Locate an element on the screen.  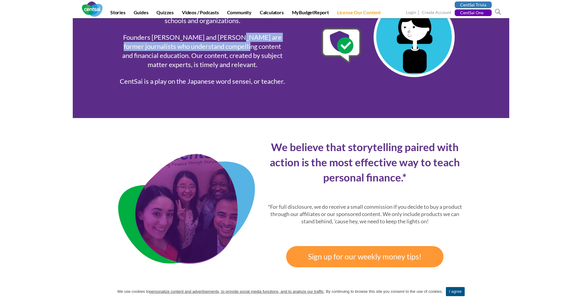
a: Login is located at coordinates (411, 13).